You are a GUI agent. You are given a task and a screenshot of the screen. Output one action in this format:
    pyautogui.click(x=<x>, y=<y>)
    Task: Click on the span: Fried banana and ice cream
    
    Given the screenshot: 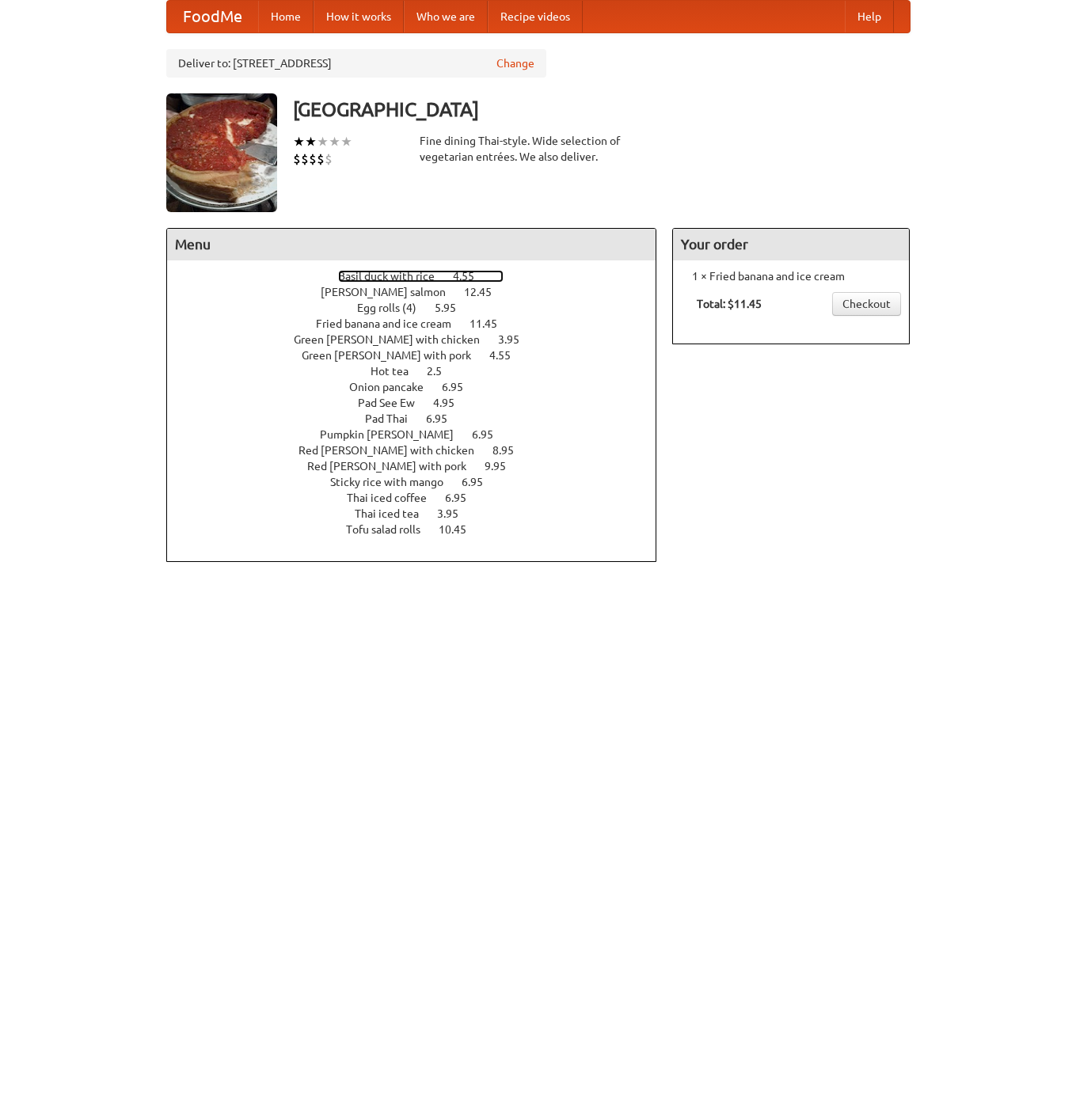 What is the action you would take?
    pyautogui.click(x=391, y=324)
    